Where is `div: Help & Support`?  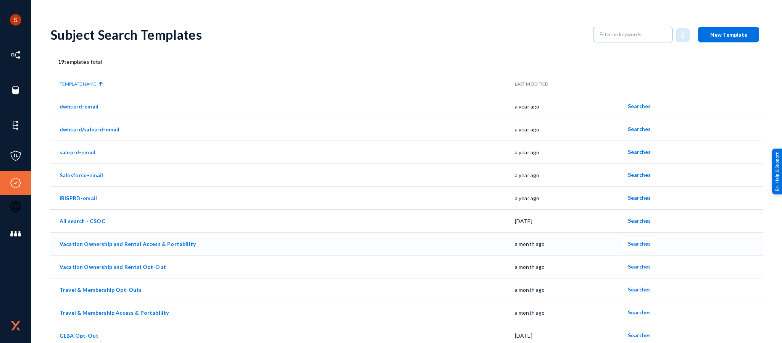
div: Help & Support is located at coordinates (777, 171).